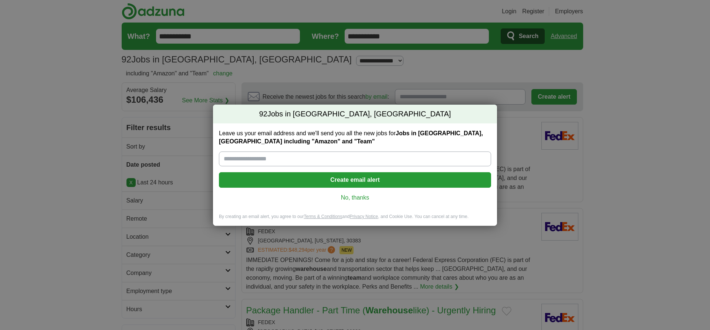 This screenshot has height=330, width=710. I want to click on a: Privacy Notice, so click(364, 217).